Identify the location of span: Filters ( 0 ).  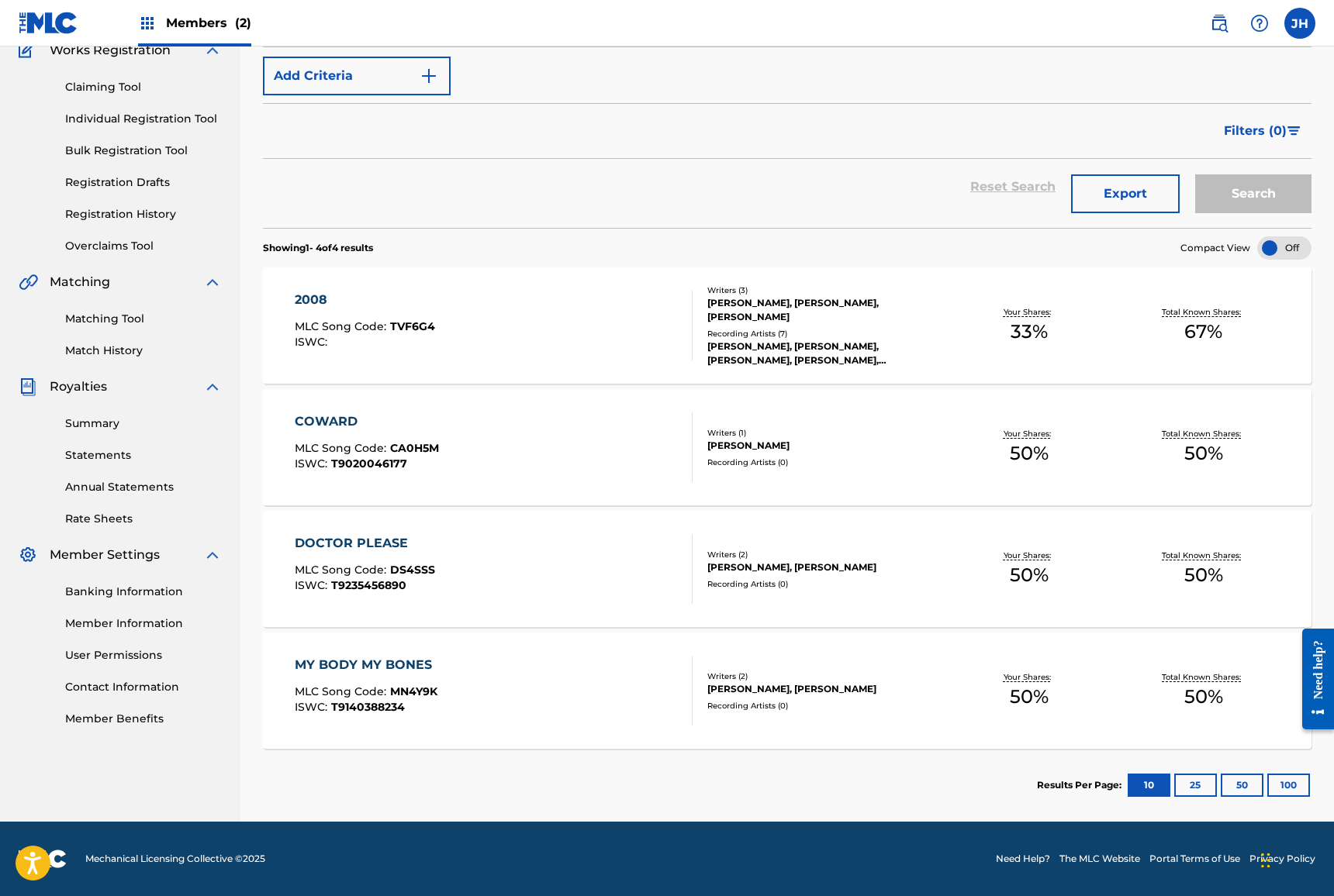
(1255, 131).